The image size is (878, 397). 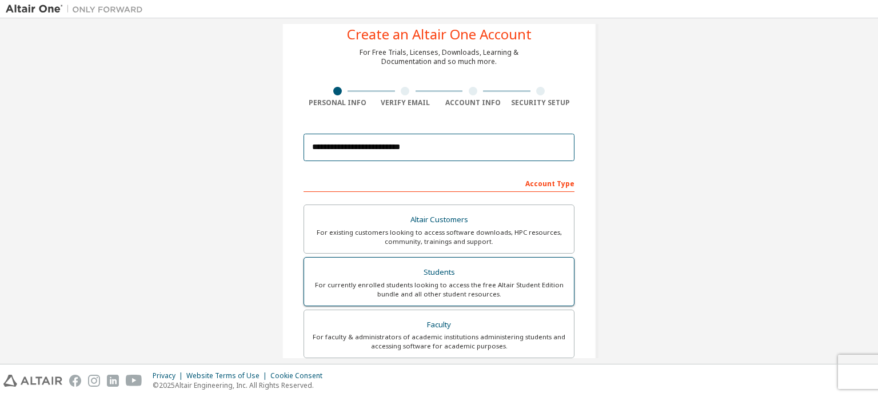 What do you see at coordinates (337, 103) in the screenshot?
I see `div: Personal Info` at bounding box center [337, 103].